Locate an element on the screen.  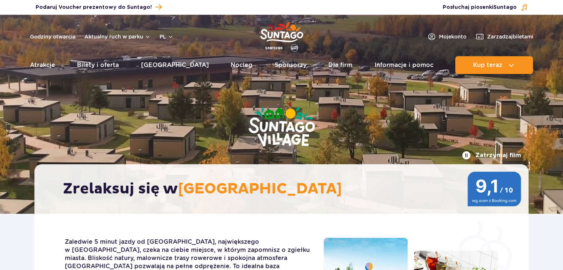
span: Moje konto is located at coordinates (453, 37).